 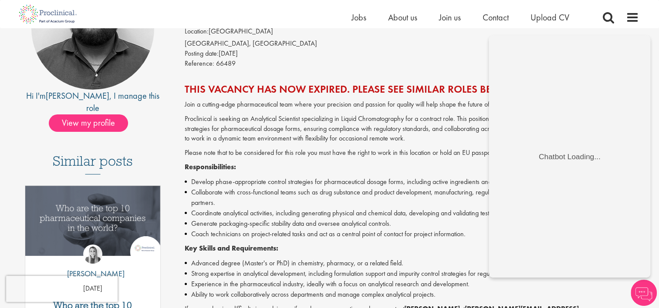 What do you see at coordinates (411, 295) in the screenshot?
I see `li: Ability to work collaboratively across departments and manage complex analytical projects.` at bounding box center [411, 295].